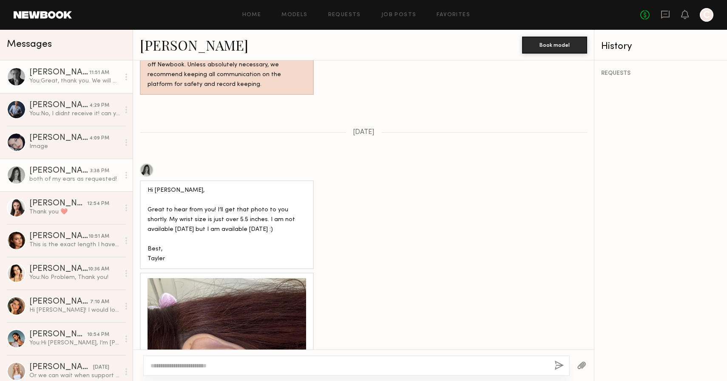  Describe the element at coordinates (74, 114) in the screenshot. I see `div: You: No, I didnt receive it! can you also confirm the length of your hair? Thank you.` at that location.